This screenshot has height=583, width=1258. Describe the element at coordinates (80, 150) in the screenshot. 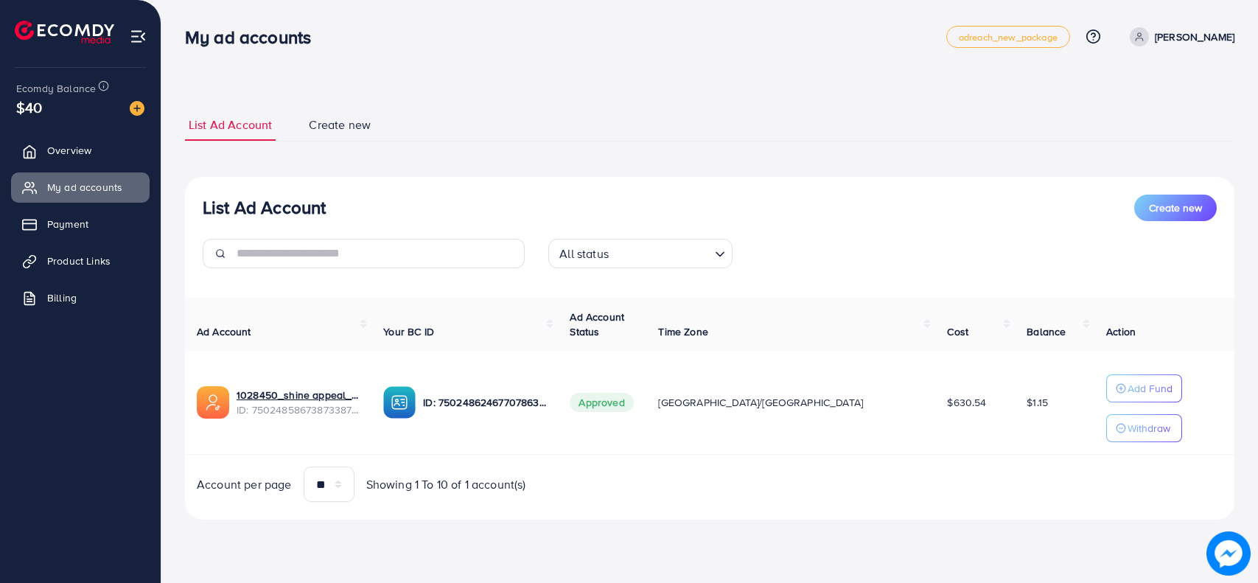

I see `a: Overview` at that location.